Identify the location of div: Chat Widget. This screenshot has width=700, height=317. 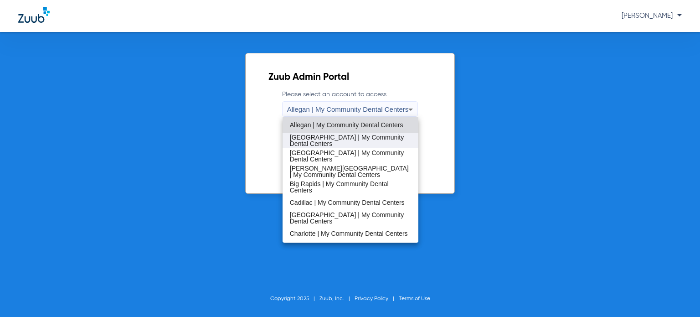
(677, 295).